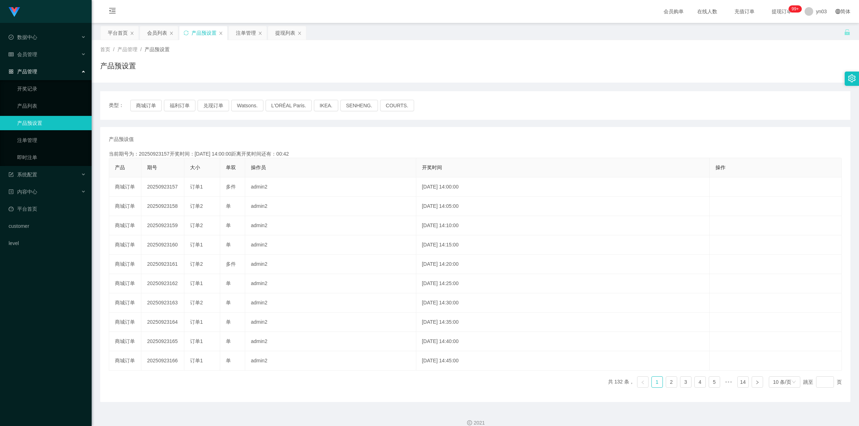  I want to click on button: COURTS., so click(397, 106).